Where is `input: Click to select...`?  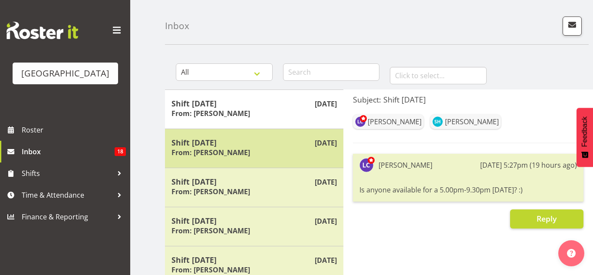
input: Click to select... is located at coordinates (438, 76).